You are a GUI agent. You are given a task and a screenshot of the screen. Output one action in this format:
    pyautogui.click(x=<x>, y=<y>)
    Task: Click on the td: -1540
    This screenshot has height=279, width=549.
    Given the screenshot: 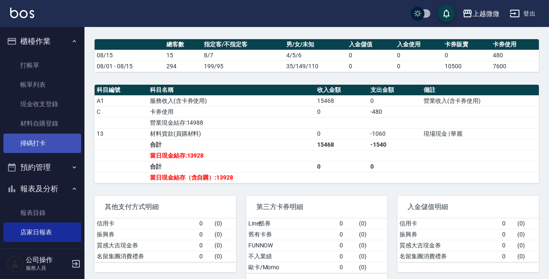 What is the action you would take?
    pyautogui.click(x=395, y=145)
    